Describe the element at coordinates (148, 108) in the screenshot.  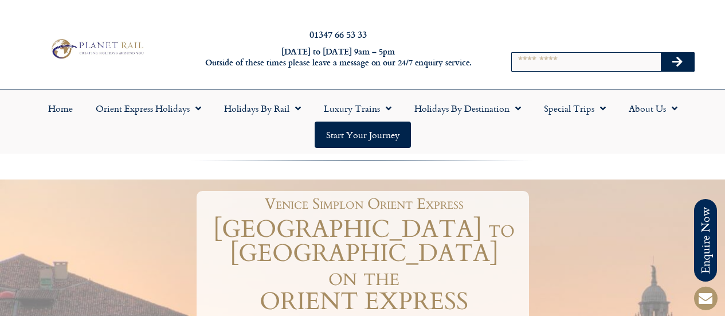
I see `a: Orient Express Holidays` at that location.